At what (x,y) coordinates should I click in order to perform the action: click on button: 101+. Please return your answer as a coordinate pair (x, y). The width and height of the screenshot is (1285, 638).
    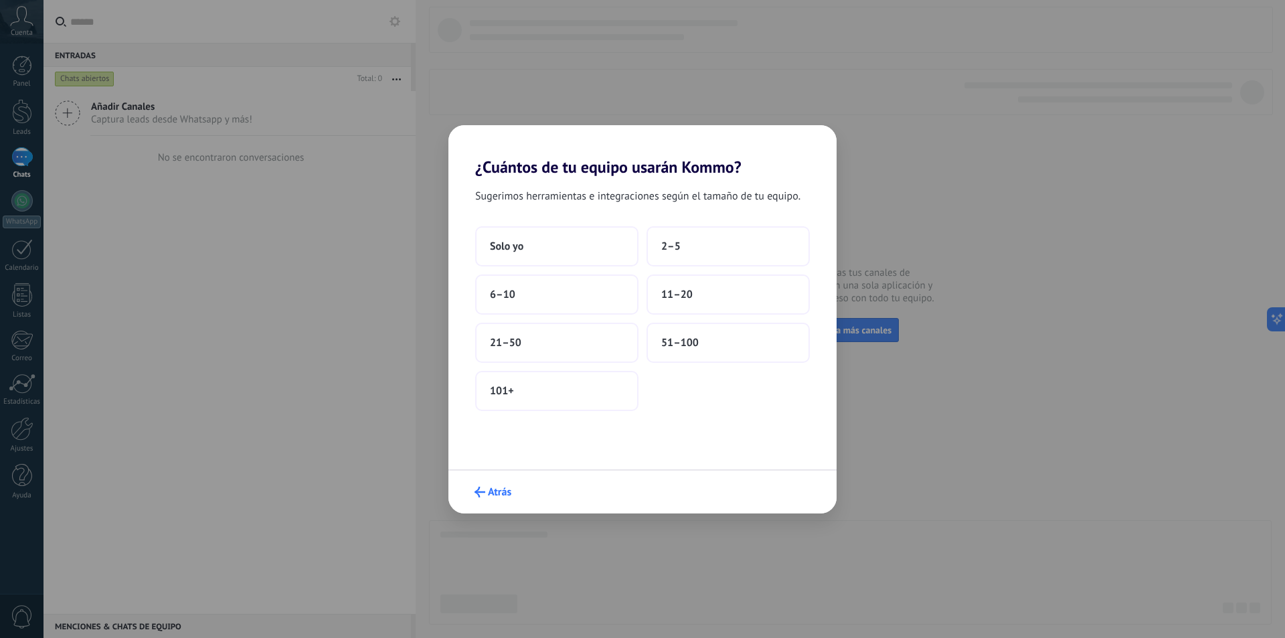
    Looking at the image, I should click on (557, 391).